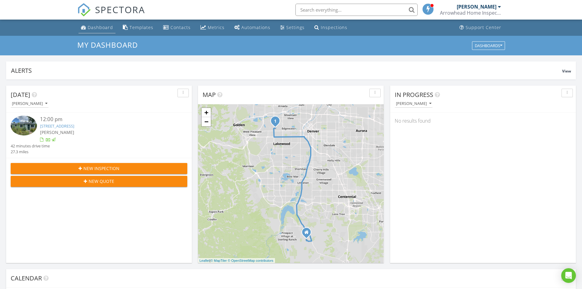 The height and width of the screenshot is (289, 582). Describe the element at coordinates (206, 112) in the screenshot. I see `a: Zoom in` at that location.